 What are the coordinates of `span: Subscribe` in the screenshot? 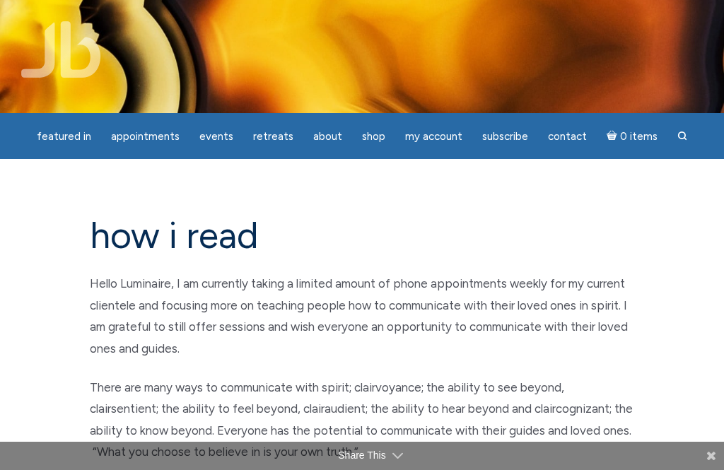 It's located at (505, 136).